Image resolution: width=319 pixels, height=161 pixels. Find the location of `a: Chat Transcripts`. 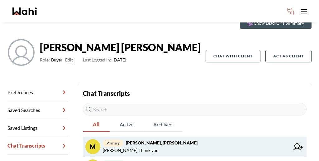

a: Chat Transcripts is located at coordinates (38, 145).